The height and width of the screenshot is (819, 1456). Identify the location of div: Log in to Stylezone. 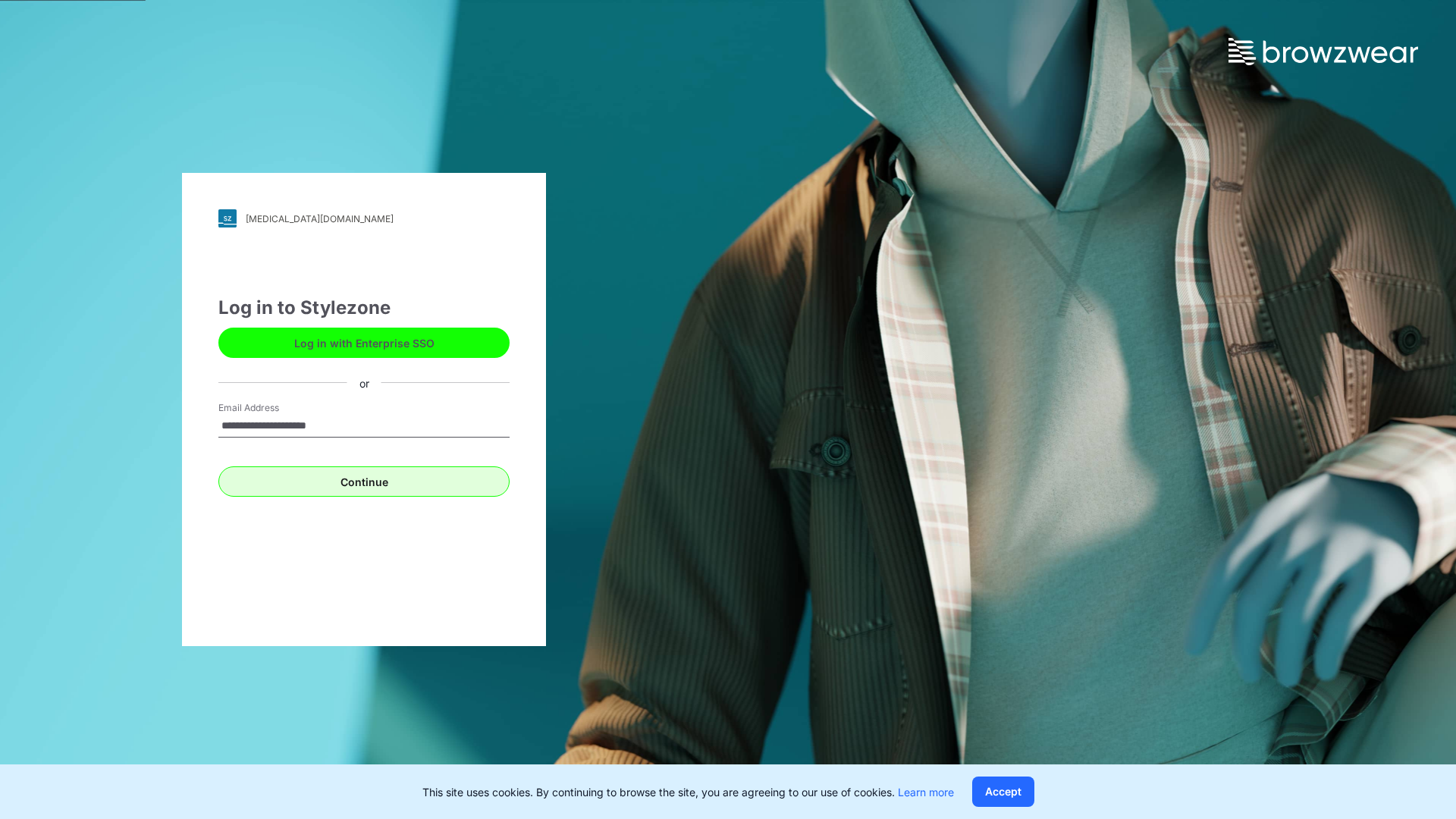
(364, 308).